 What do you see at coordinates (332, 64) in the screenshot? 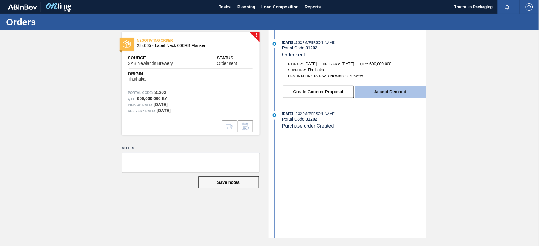
I see `span: Delivery:` at bounding box center [332, 64].